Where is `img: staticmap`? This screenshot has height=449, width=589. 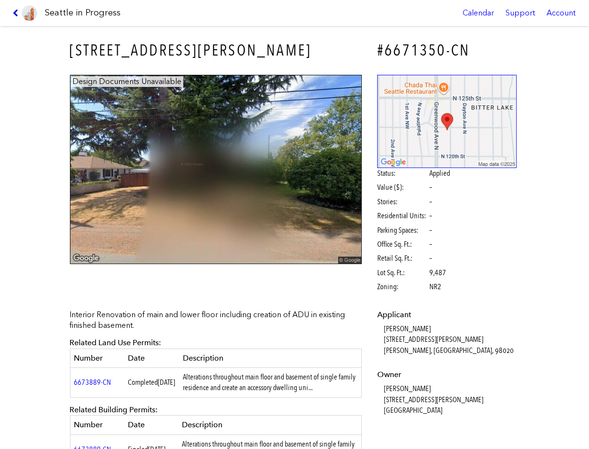
img: staticmap is located at coordinates (447, 121).